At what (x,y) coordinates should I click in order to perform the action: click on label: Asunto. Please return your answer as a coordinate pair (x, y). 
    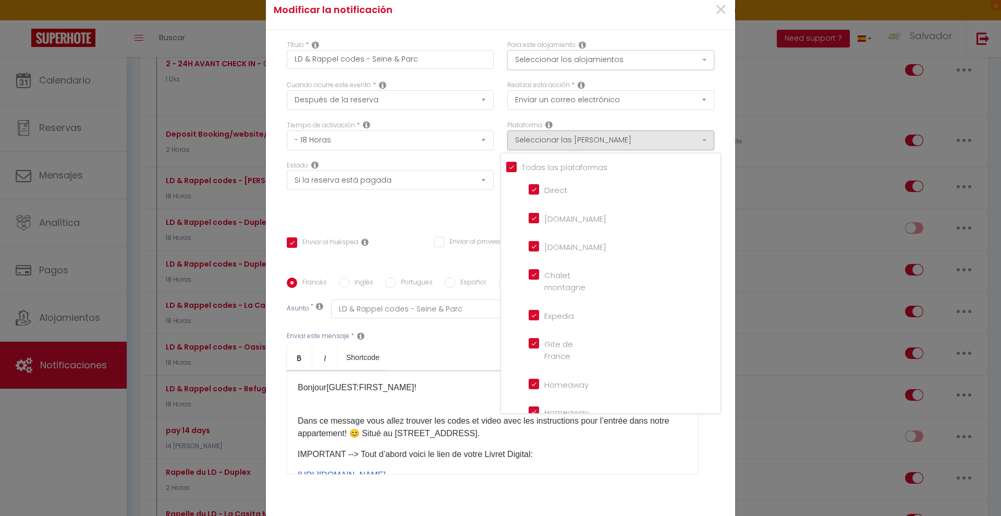
    Looking at the image, I should click on (298, 309).